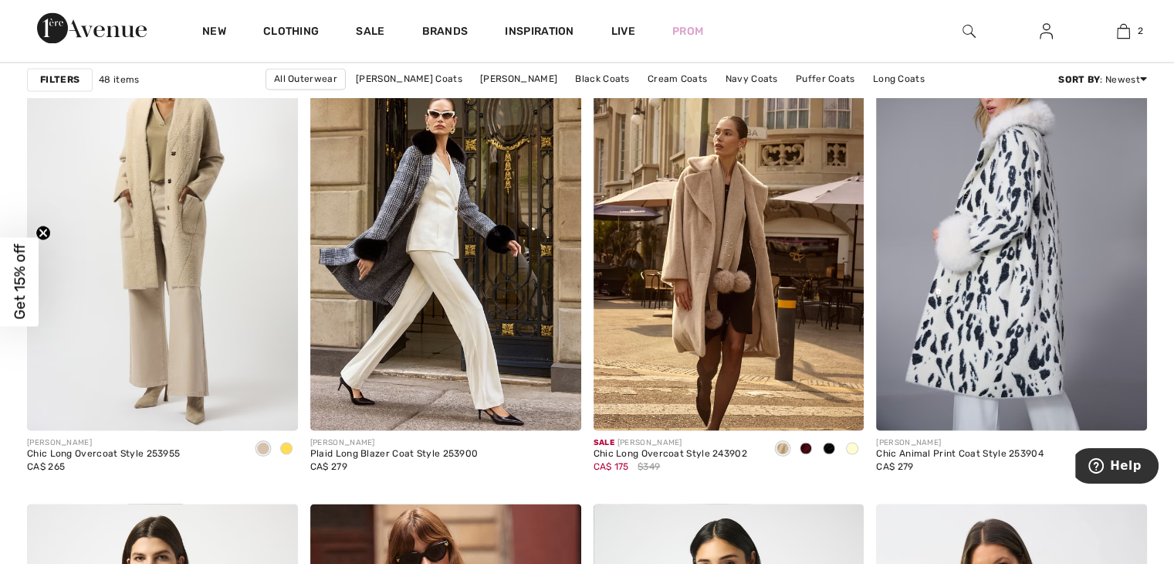 The width and height of the screenshot is (1174, 564). Describe the element at coordinates (623, 31) in the screenshot. I see `a: Live` at that location.